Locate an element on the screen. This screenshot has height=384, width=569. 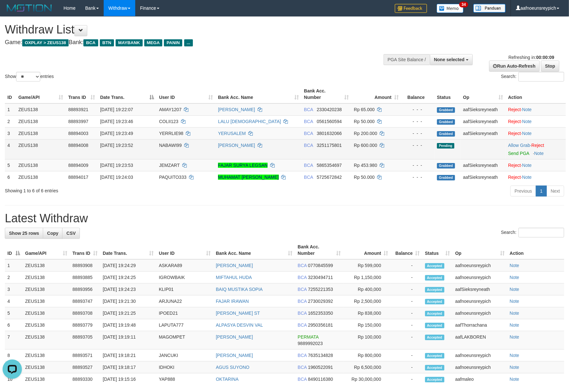
span: Copy 3801632066 to clipboard is located at coordinates (329, 133).